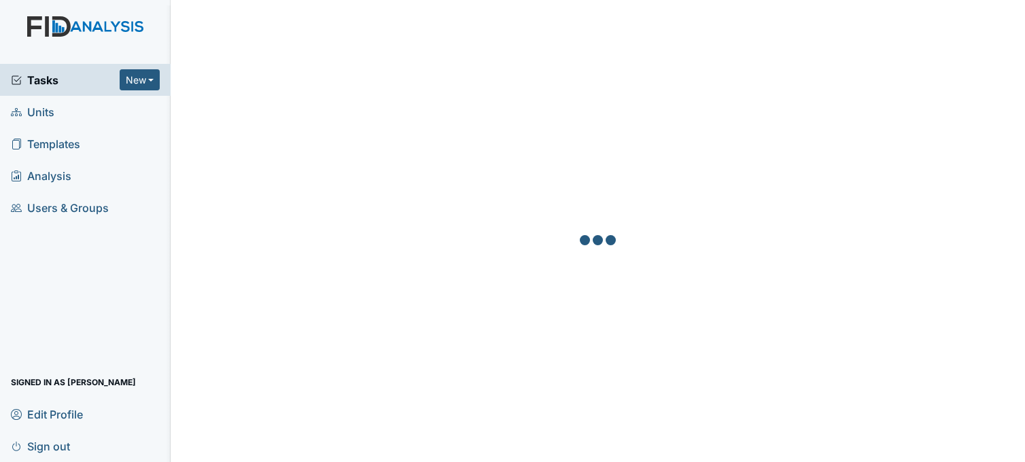 This screenshot has height=462, width=1025. Describe the element at coordinates (65, 80) in the screenshot. I see `a: Tasks` at that location.